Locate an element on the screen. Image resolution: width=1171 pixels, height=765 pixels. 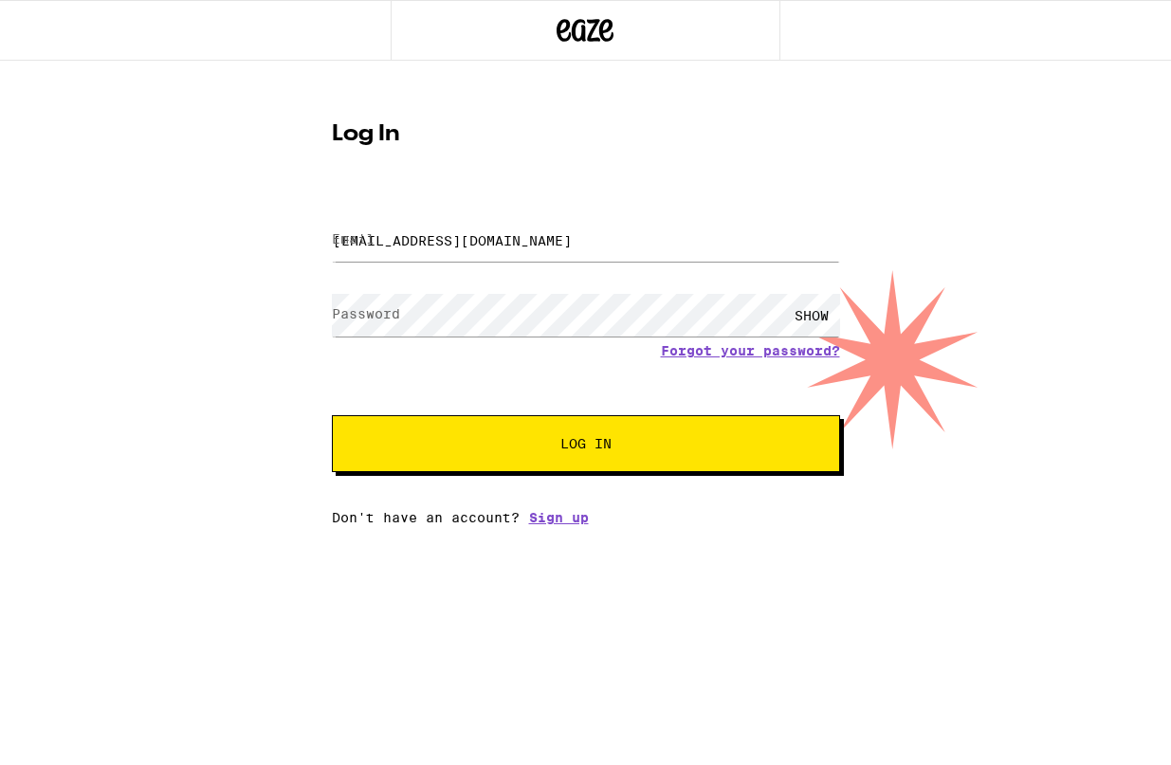
input: Email is located at coordinates (586, 240).